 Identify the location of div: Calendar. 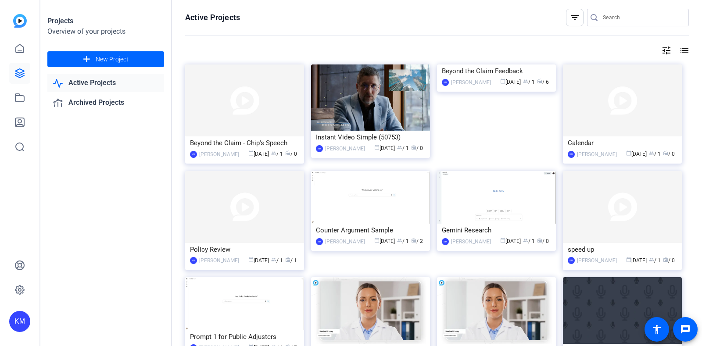
(622, 143).